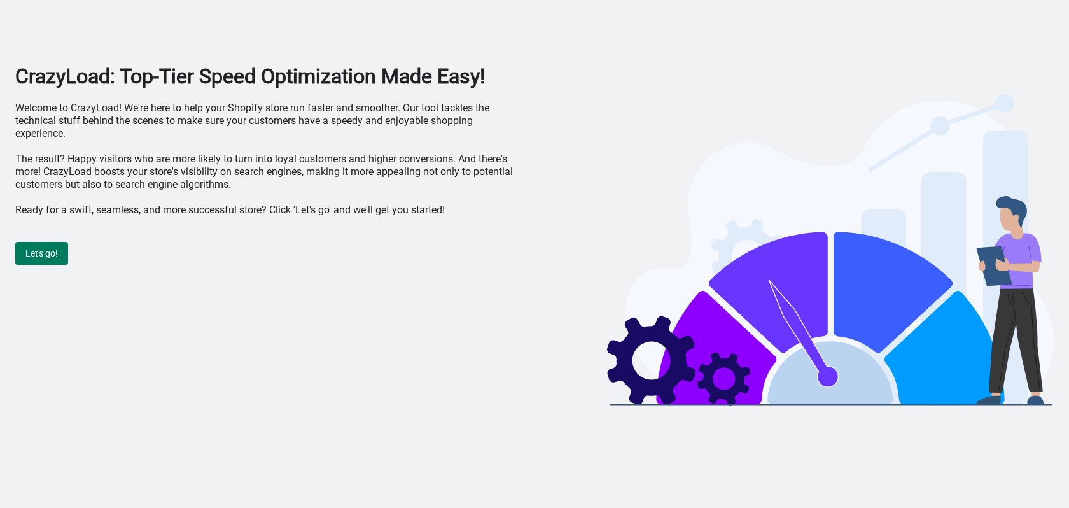  What do you see at coordinates (264, 210) in the screenshot?
I see `p: Ready for a swift, seamless, and more successful store? Click 'Let's go' and we'll get you started!` at bounding box center [264, 210].